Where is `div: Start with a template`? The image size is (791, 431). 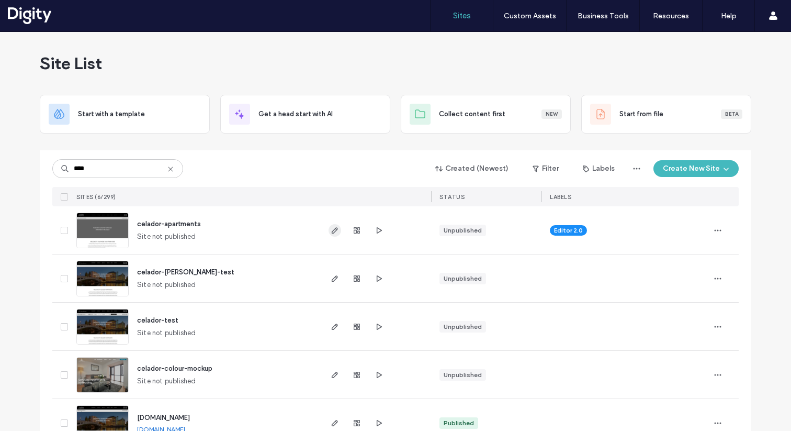
div: Start with a template is located at coordinates (125, 114).